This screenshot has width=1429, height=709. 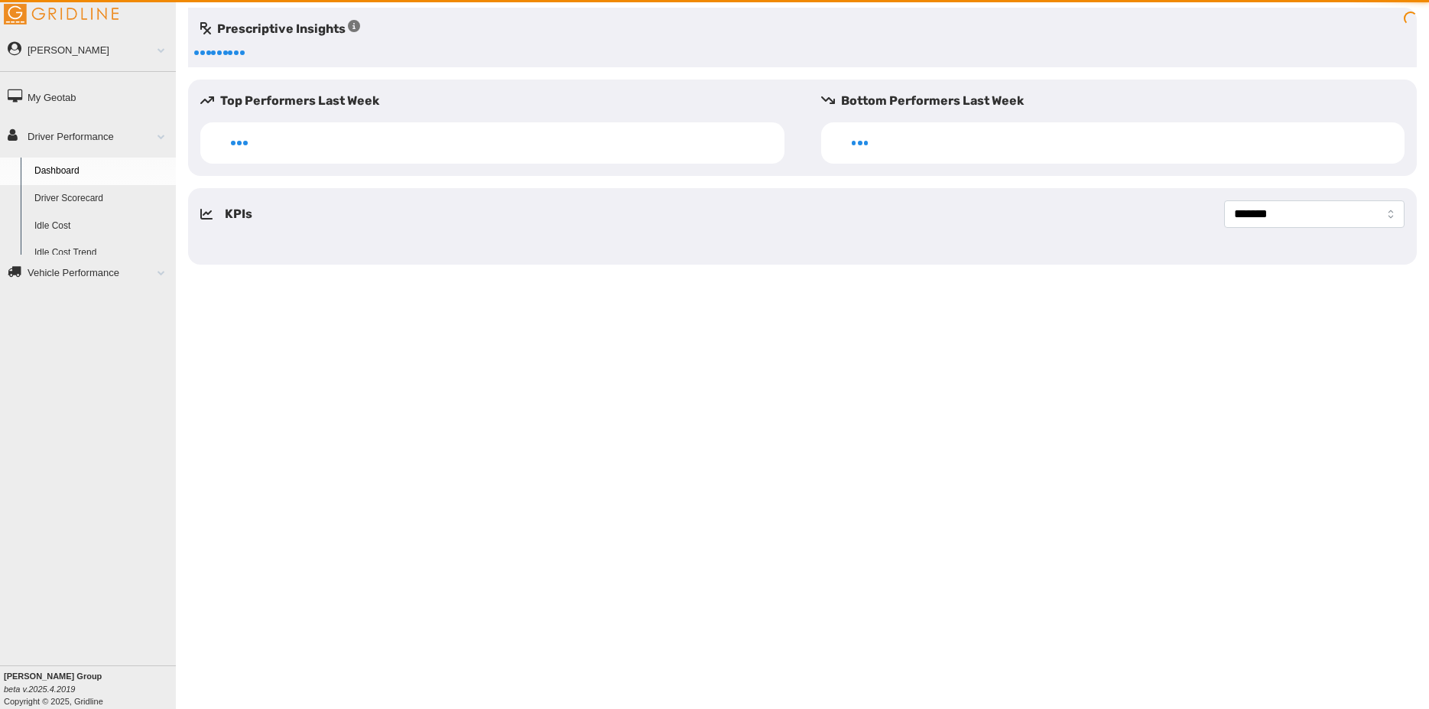 What do you see at coordinates (499, 101) in the screenshot?
I see `h5: Top Performers Last Week` at bounding box center [499, 101].